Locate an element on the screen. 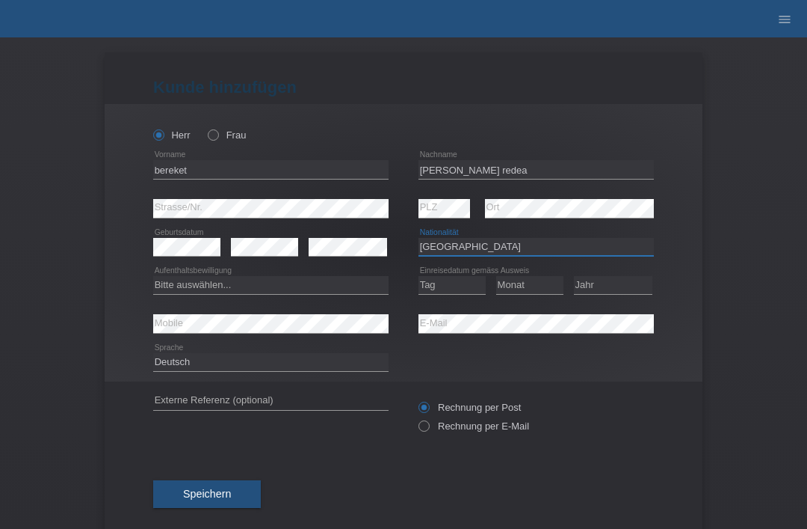  input: Herr is located at coordinates (158, 134).